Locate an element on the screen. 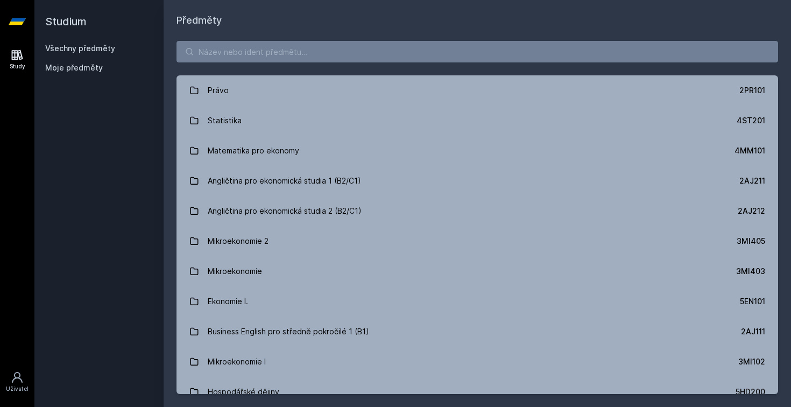 The height and width of the screenshot is (407, 791). div: Ekonomie I. is located at coordinates (227, 301).